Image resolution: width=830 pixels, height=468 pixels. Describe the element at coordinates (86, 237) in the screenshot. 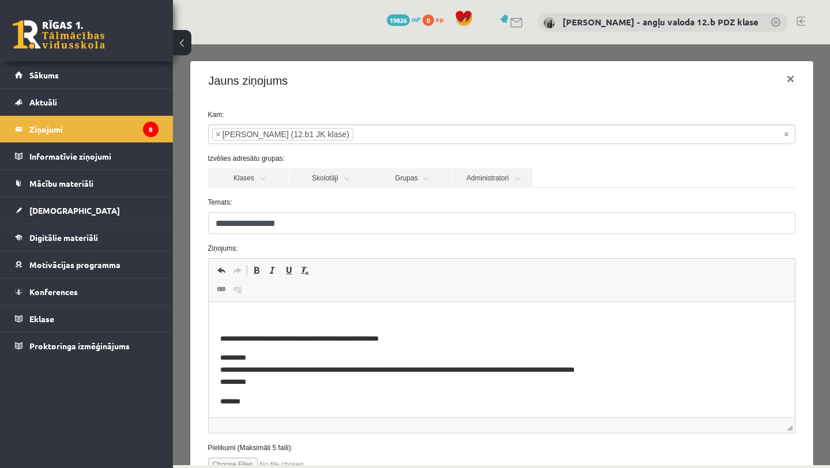

I see `a: Digitālie materiāli` at that location.